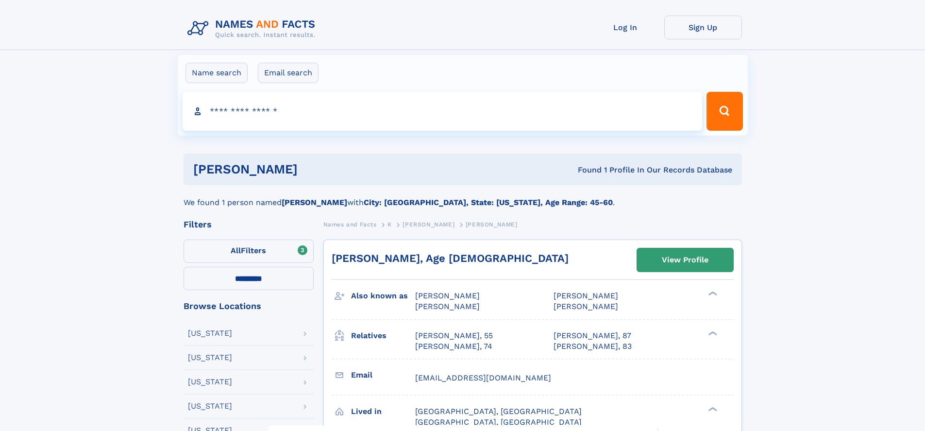  I want to click on label: Email search, so click(288, 73).